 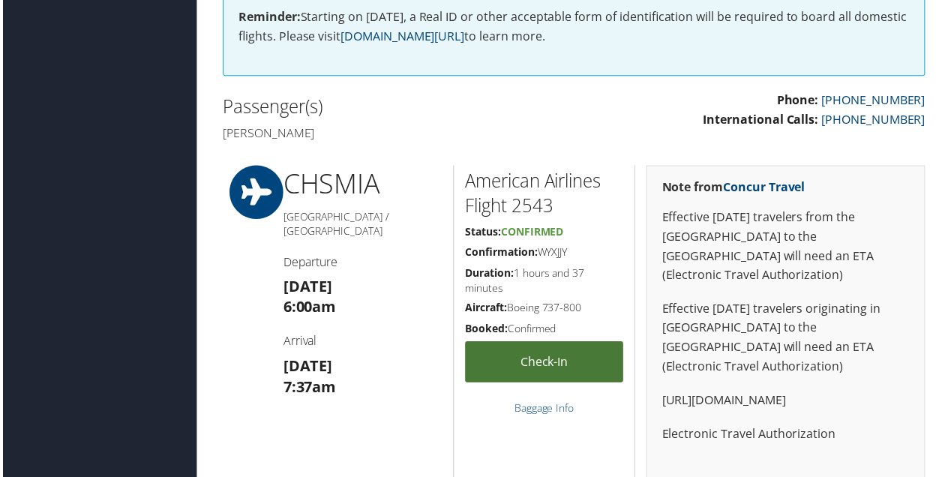 I want to click on h4: Departure, so click(x=361, y=263).